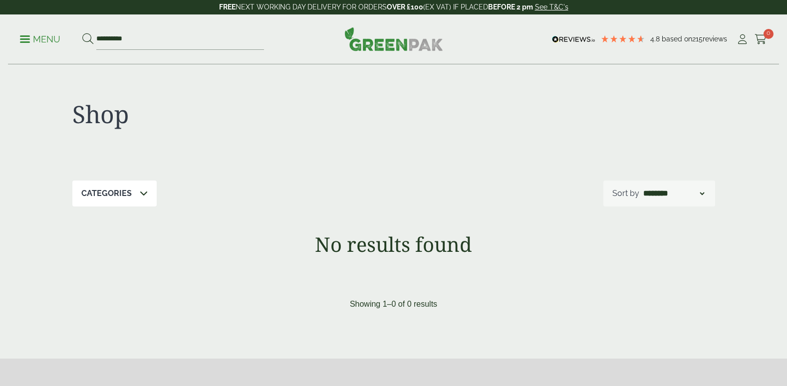  Describe the element at coordinates (405, 7) in the screenshot. I see `strong: OVER £100` at that location.